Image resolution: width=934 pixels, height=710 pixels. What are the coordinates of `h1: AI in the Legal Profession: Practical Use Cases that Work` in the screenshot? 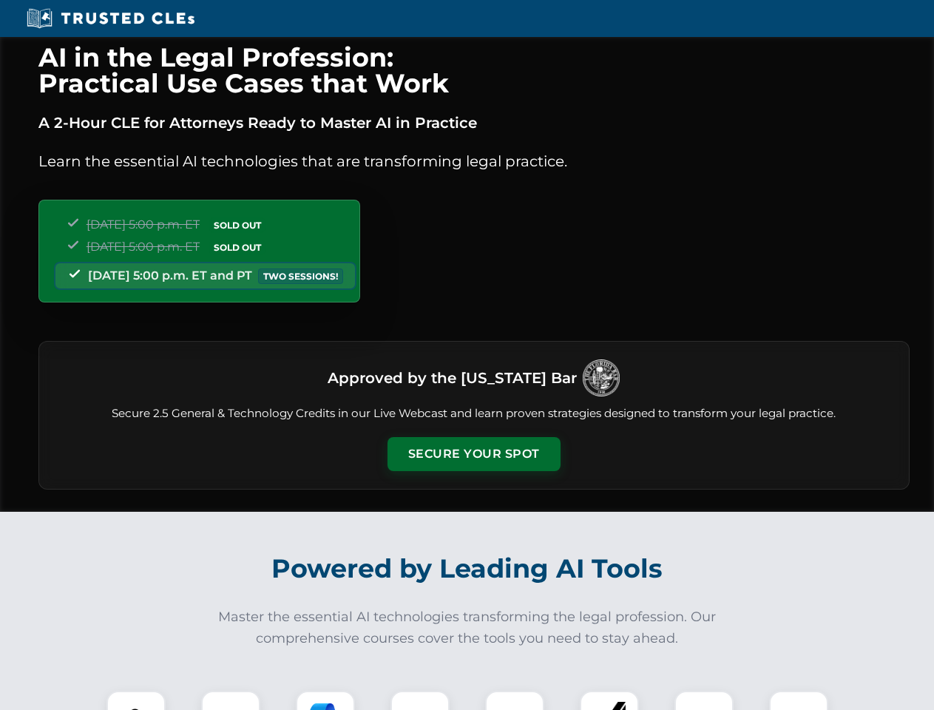 It's located at (474, 70).